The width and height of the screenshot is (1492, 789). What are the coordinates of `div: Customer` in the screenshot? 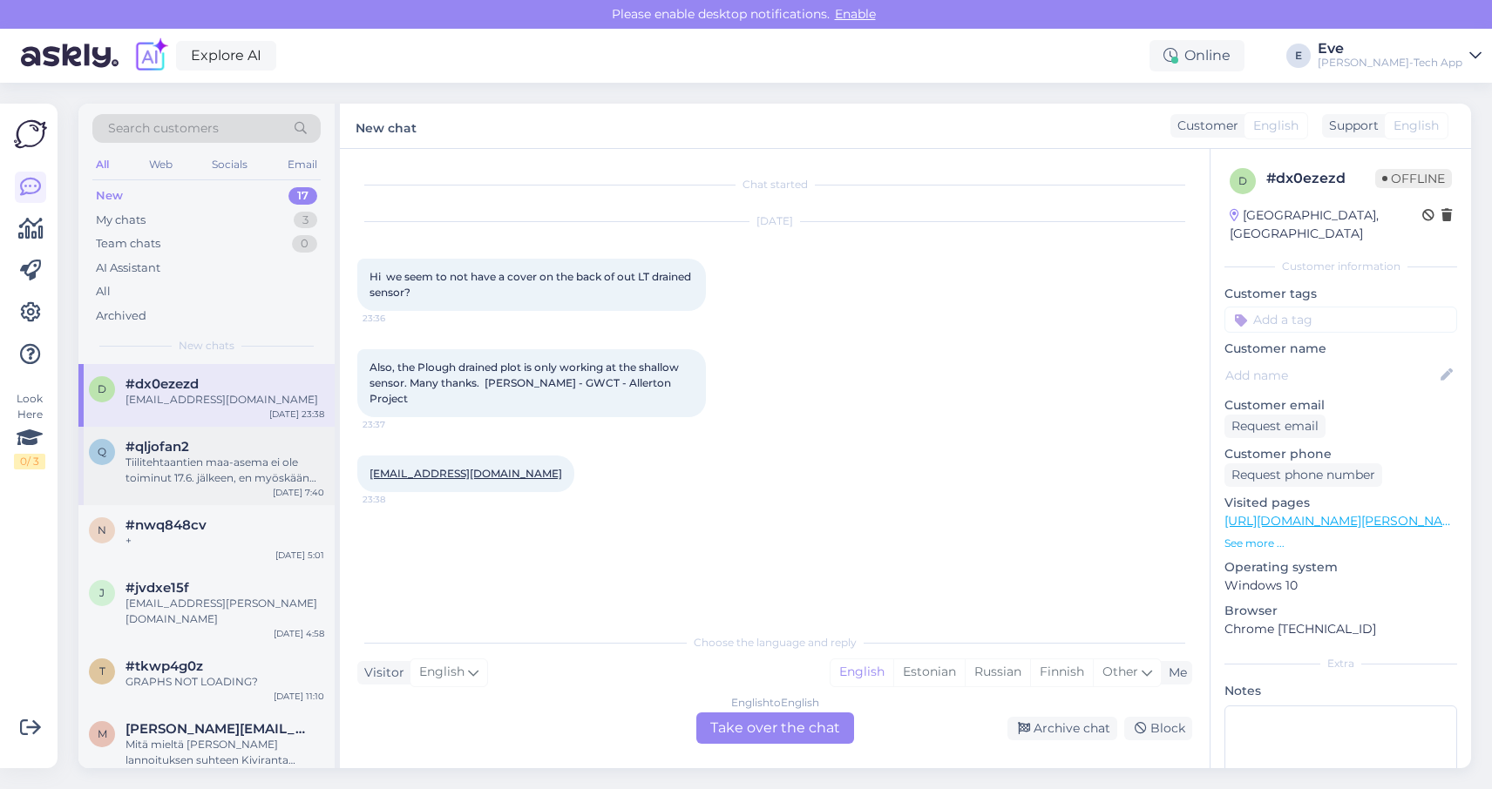 It's located at (1204, 125).